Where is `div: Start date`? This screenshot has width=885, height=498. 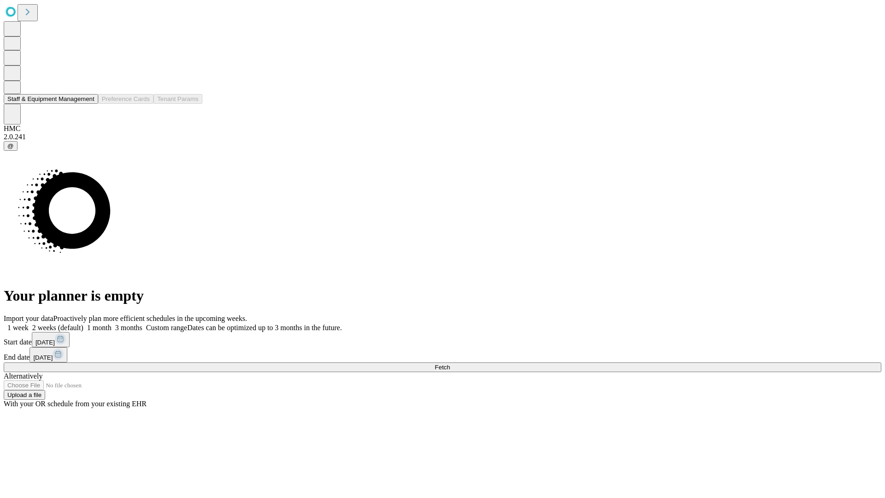 div: Start date is located at coordinates (442, 339).